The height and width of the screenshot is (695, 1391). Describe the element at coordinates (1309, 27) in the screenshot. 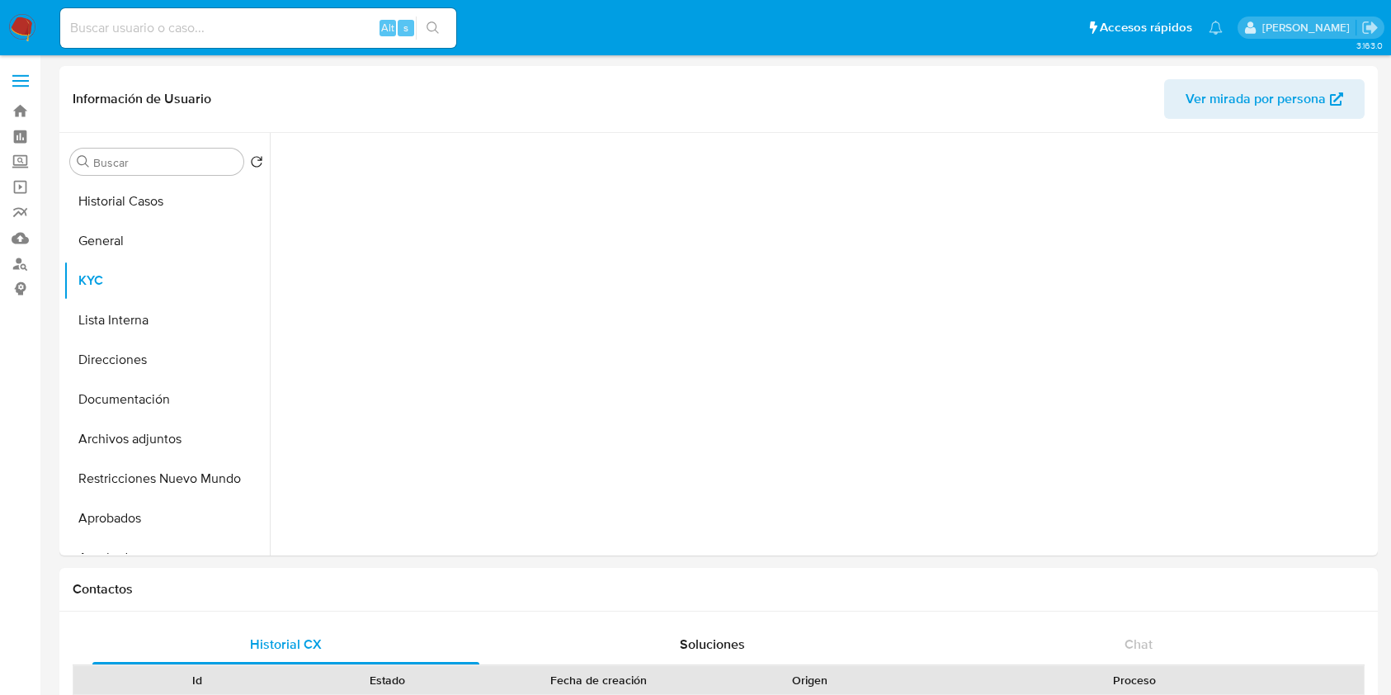

I see `p: valentina.santellan@mercadolibre.com` at that location.